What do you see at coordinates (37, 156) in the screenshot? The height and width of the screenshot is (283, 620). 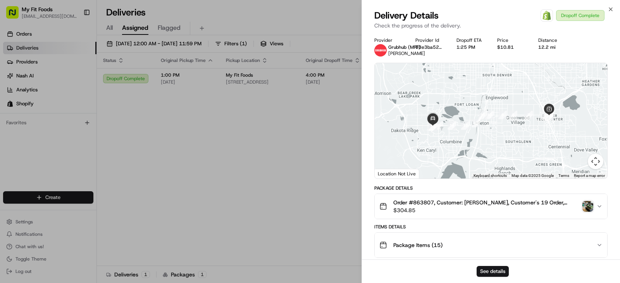 I see `span: Knowledge Base` at bounding box center [37, 156].